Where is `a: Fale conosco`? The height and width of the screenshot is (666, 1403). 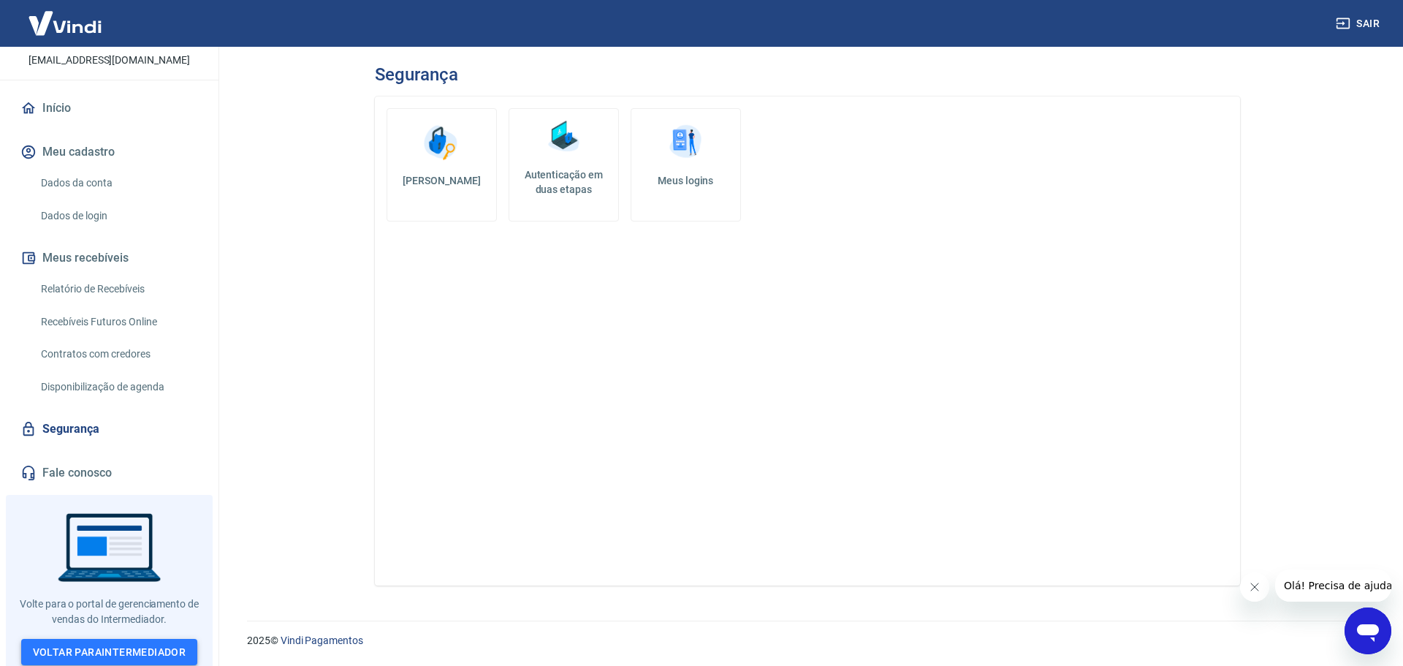
a: Fale conosco is located at coordinates (109, 473).